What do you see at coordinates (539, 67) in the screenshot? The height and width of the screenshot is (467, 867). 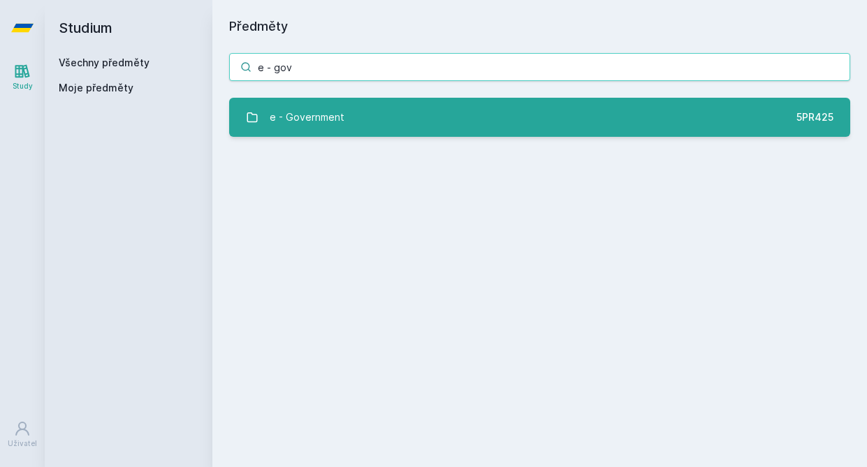 I see `input: Název nebo ident předmětu…` at bounding box center [539, 67].